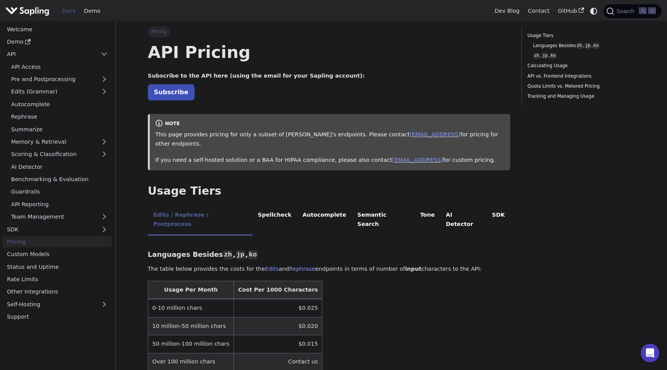  What do you see at coordinates (627, 11) in the screenshot?
I see `span: Search` at bounding box center [627, 11].